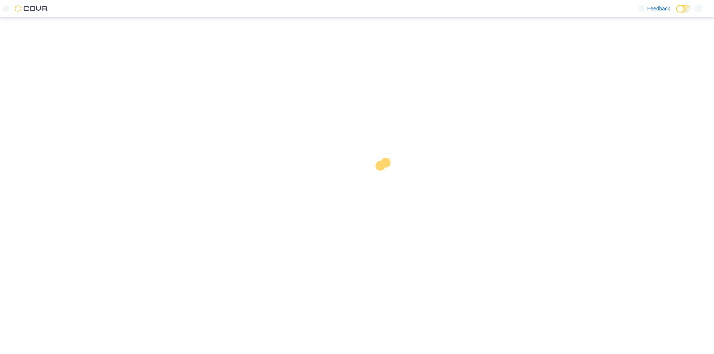  I want to click on img: Cova, so click(32, 9).